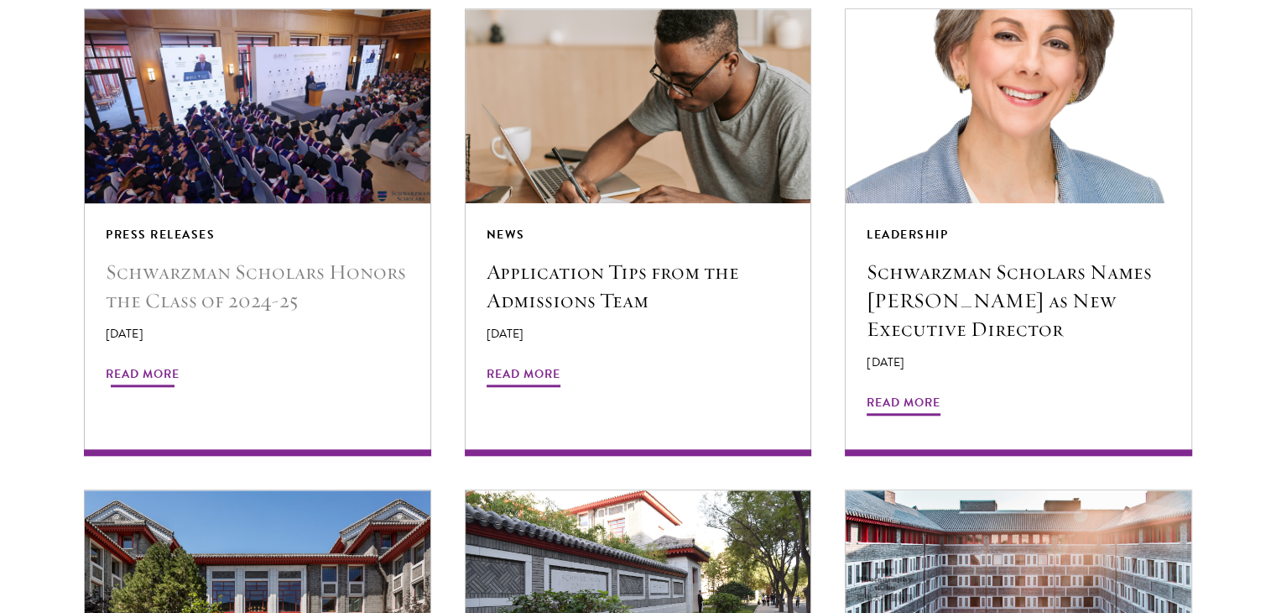  What do you see at coordinates (639, 234) in the screenshot?
I see `div: News` at bounding box center [639, 234].